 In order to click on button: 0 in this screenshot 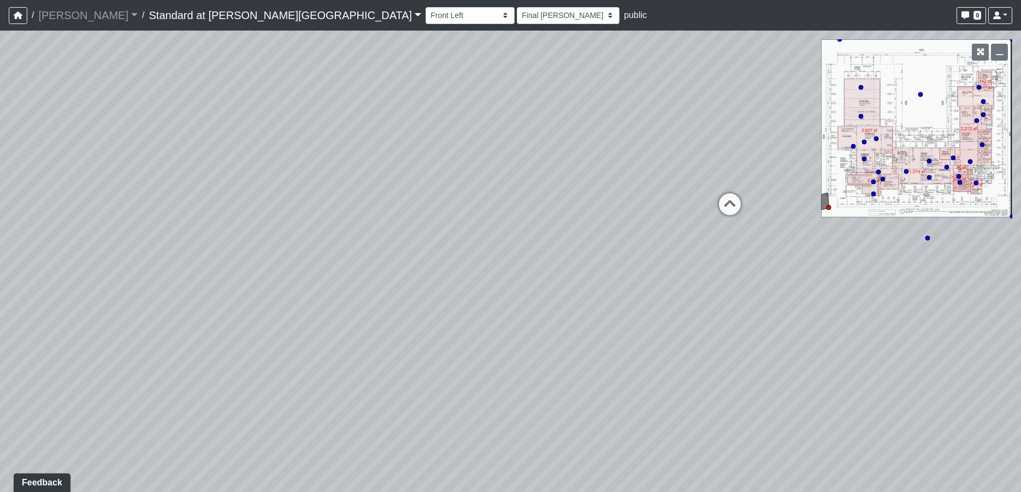, I will do `click(971, 15)`.